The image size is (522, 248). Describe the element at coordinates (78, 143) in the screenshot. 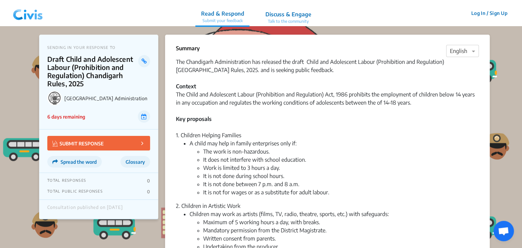

I see `p: SUBMIT RESPONSE` at that location.